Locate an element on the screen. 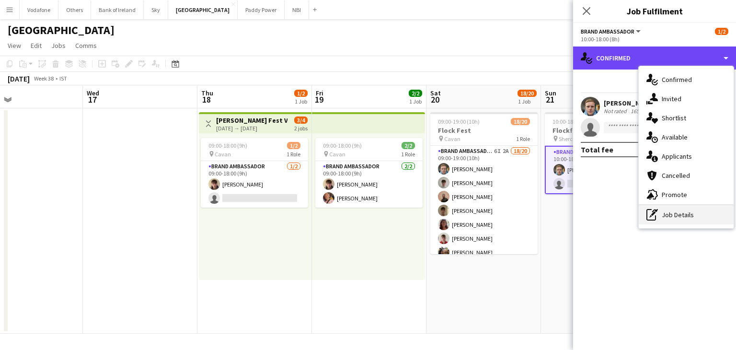 The width and height of the screenshot is (736, 350). div: Available is located at coordinates (686, 137).